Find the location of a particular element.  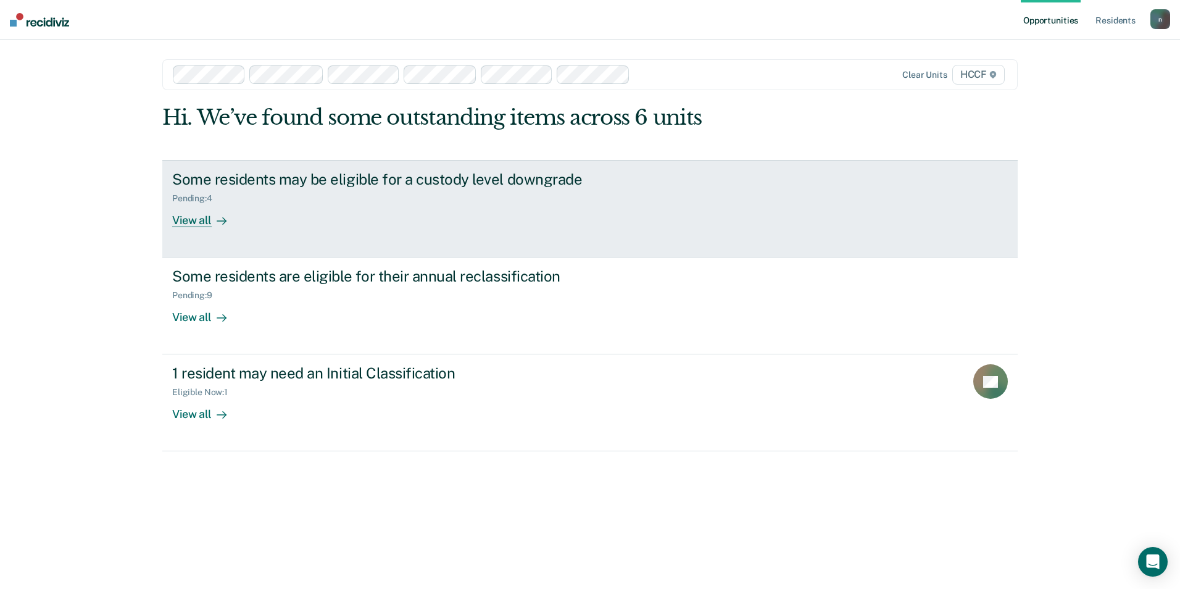

div: Open Intercom Messenger is located at coordinates (1152, 561).